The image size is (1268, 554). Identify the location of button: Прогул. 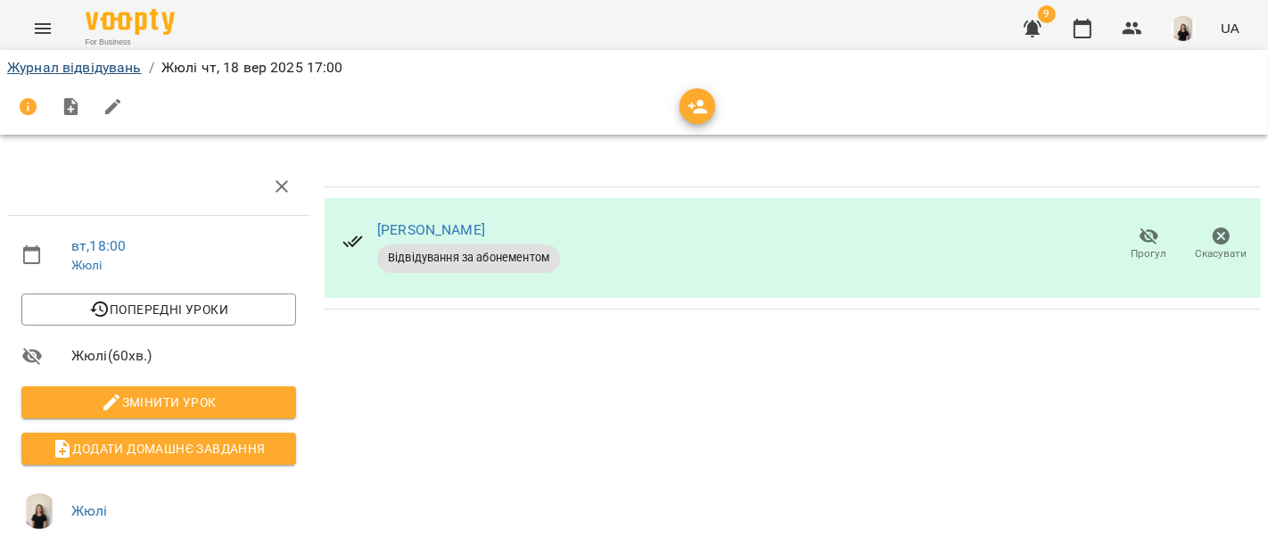
(1149, 244).